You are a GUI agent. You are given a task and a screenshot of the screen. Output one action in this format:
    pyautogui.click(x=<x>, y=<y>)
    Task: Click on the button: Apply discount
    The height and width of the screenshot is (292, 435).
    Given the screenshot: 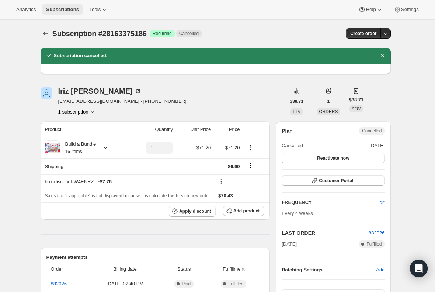 What is the action you would take?
    pyautogui.click(x=192, y=211)
    